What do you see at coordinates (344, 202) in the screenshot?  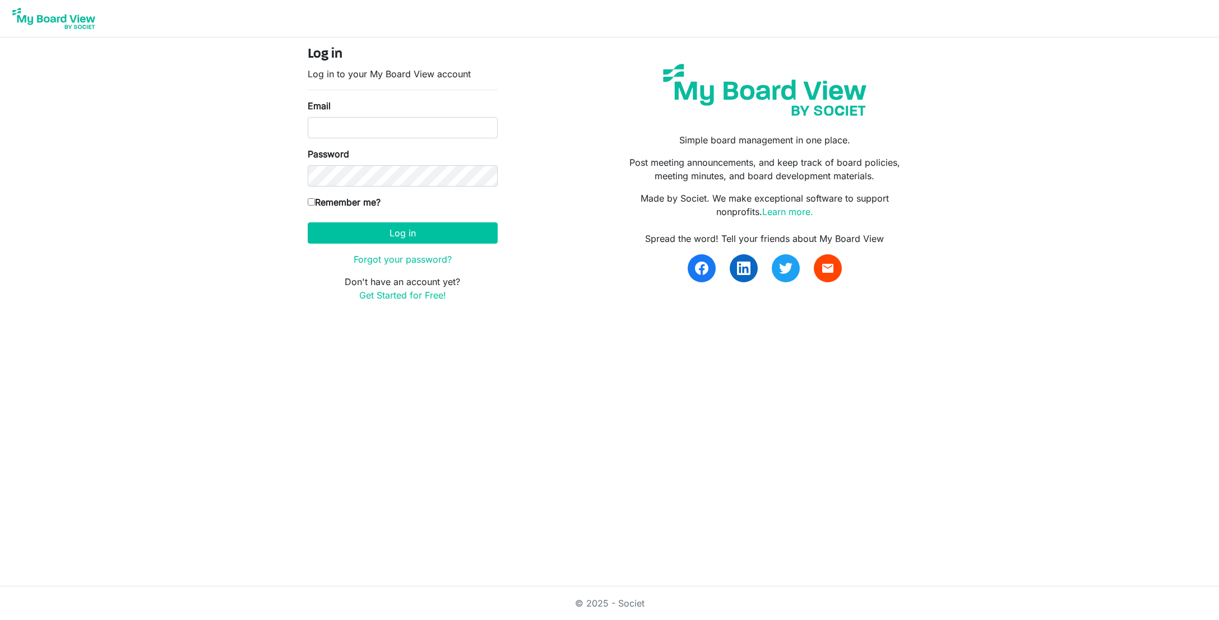 I see `label: Remember me?` at bounding box center [344, 202].